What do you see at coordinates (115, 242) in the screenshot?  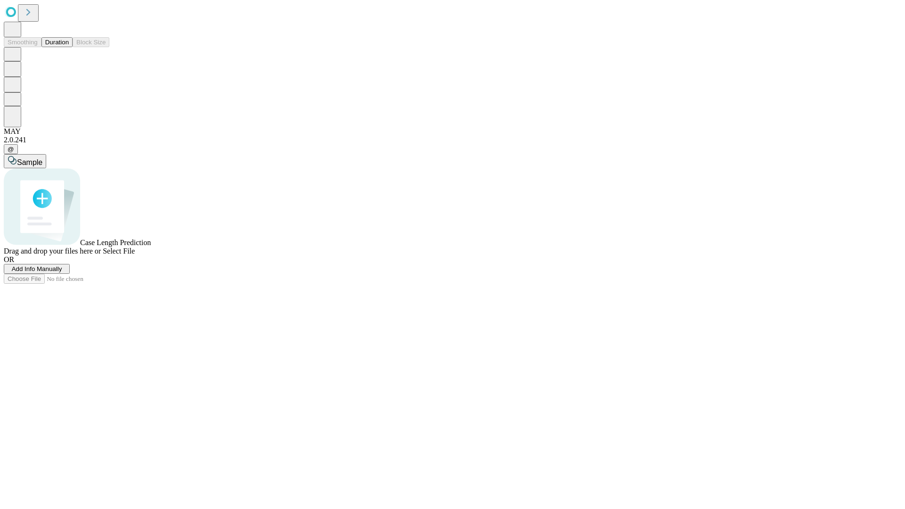 I see `span: Case Length Prediction` at bounding box center [115, 242].